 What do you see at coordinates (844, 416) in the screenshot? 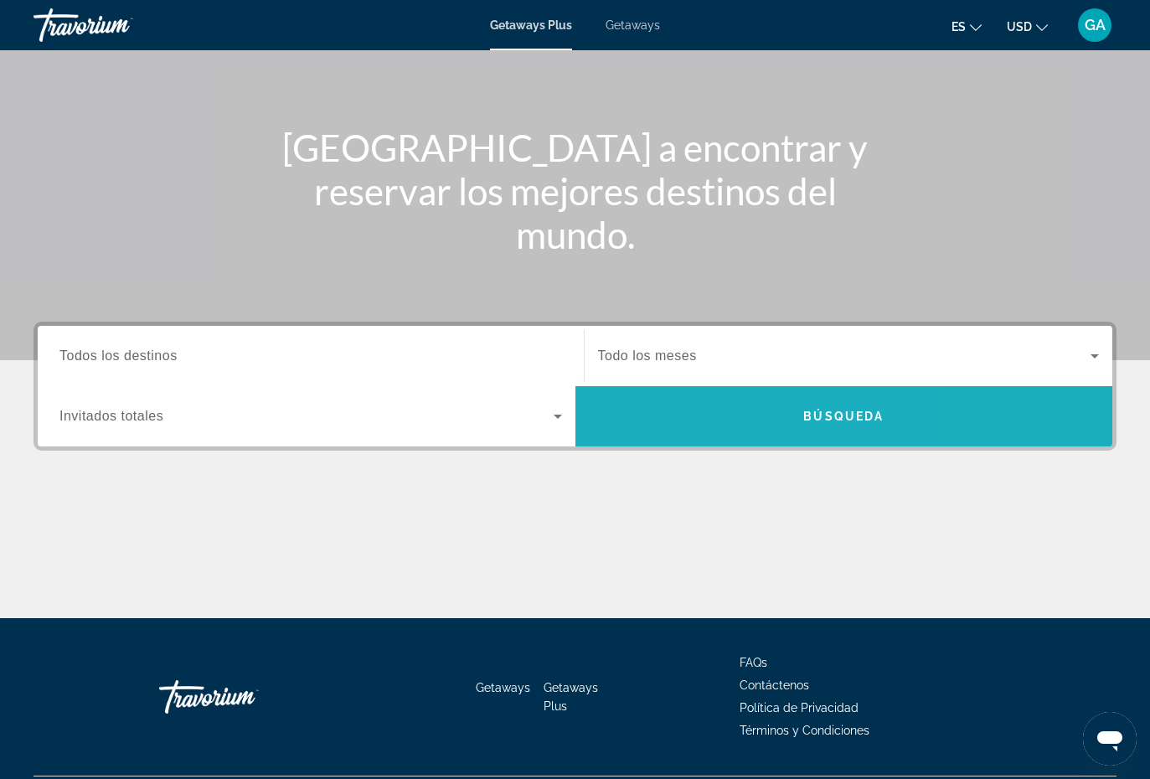
I see `button: Search` at bounding box center [844, 416].